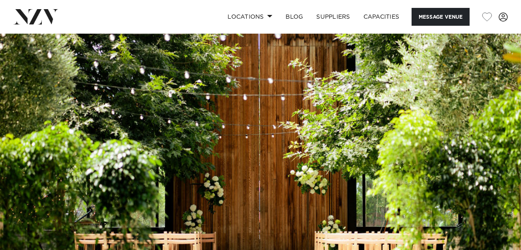 The width and height of the screenshot is (521, 250). Describe the element at coordinates (36, 17) in the screenshot. I see `img: nzv-logo.png` at that location.